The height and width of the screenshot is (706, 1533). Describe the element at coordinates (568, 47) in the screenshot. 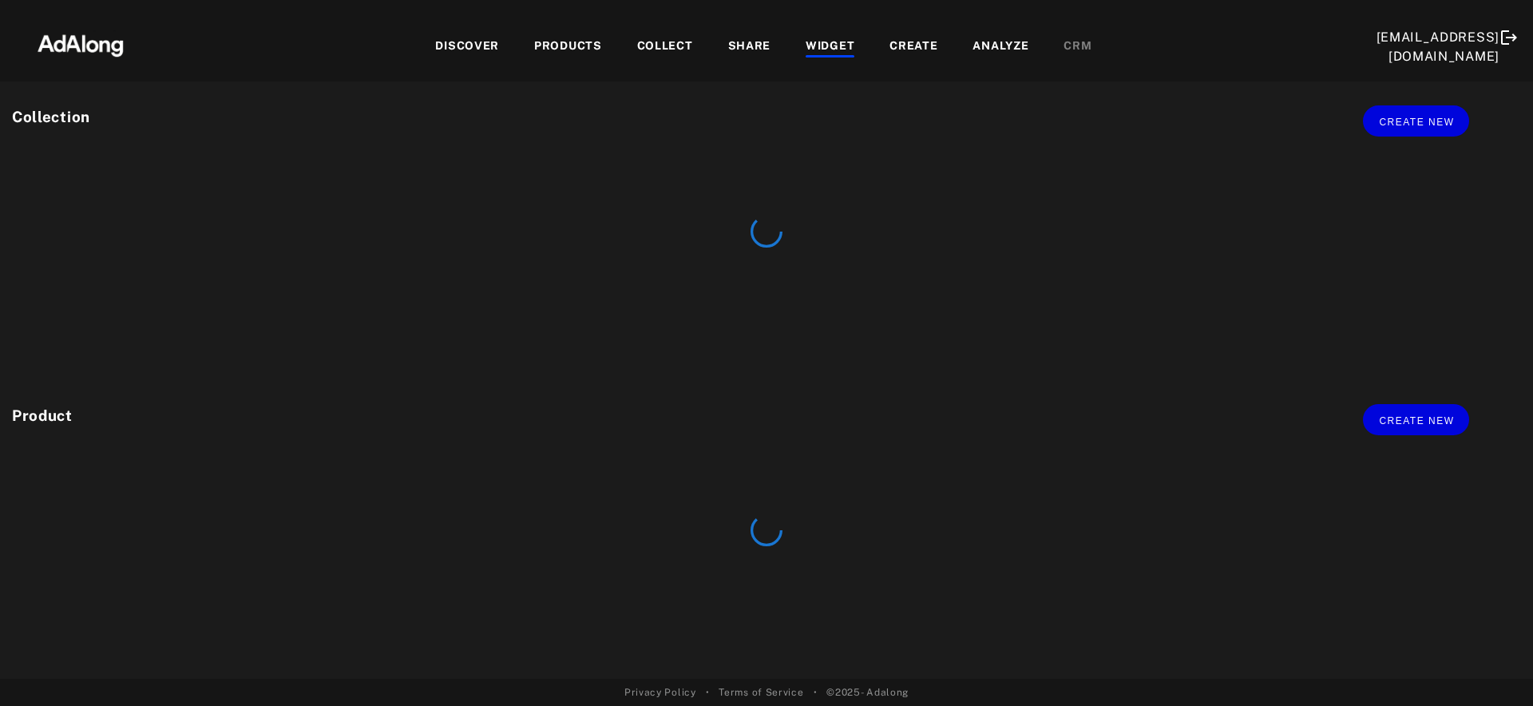

I see `div: PRODUCTS` at that location.